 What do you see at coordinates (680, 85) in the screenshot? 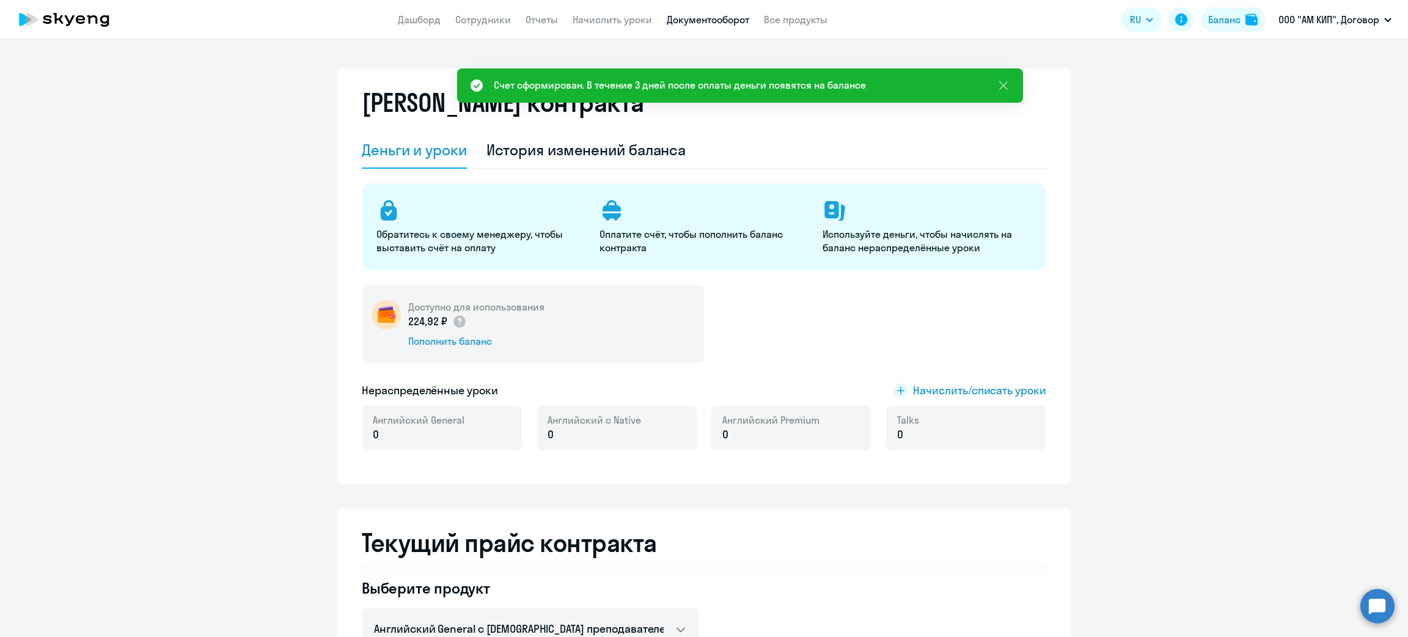
I see `div: Счет сформирован. В течение 3 дней после оплаты деньги появятся на балансе` at bounding box center [680, 85].